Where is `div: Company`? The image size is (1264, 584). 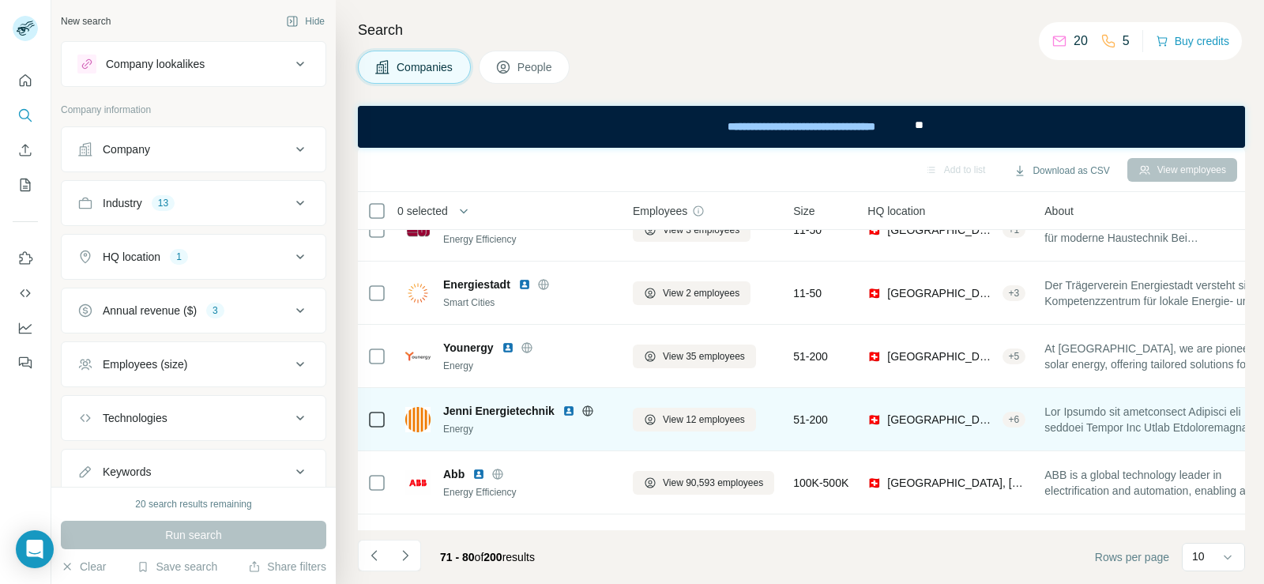
div: Company is located at coordinates (126, 149).